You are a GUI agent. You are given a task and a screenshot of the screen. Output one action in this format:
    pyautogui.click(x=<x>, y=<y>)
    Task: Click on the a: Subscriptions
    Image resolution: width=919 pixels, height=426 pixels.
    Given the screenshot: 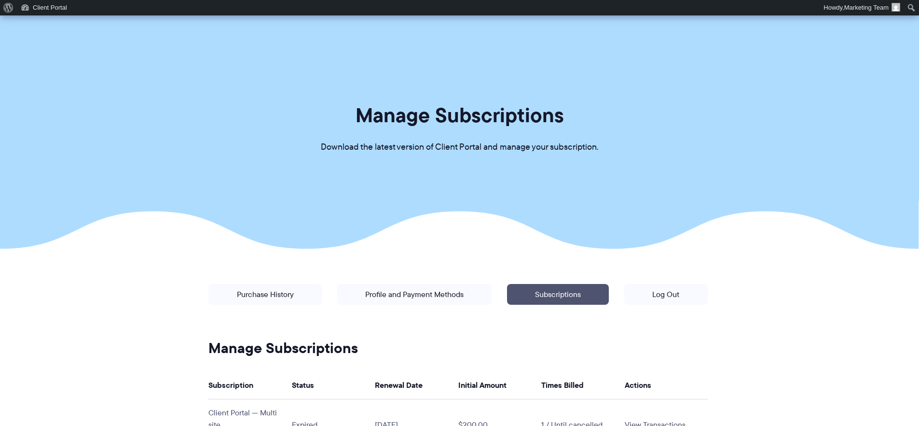 What is the action you would take?
    pyautogui.click(x=558, y=294)
    